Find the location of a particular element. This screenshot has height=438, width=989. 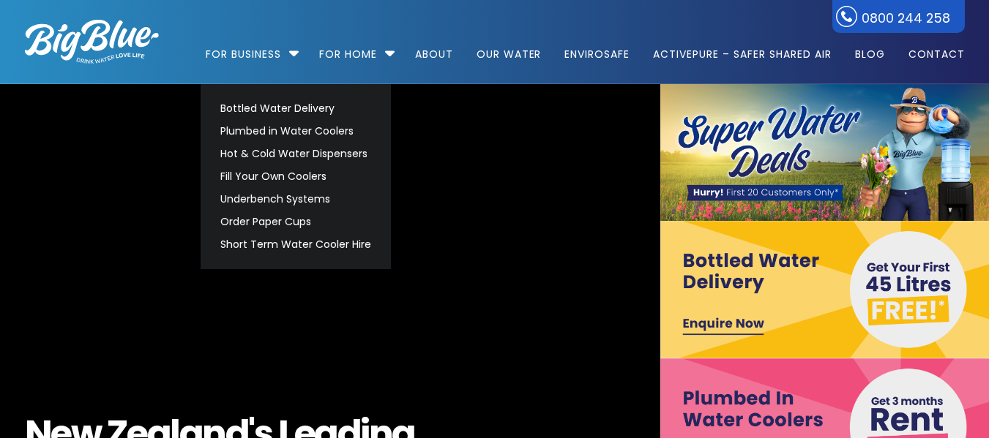

a: Short Term Water Cooler Hire is located at coordinates (296, 244).